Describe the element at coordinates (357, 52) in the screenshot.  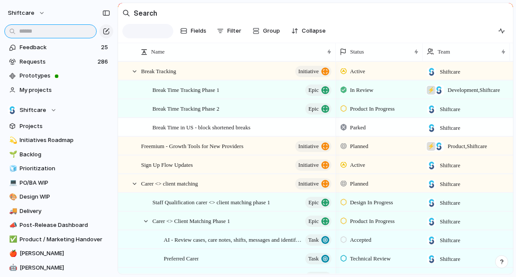
I see `span: Status` at that location.